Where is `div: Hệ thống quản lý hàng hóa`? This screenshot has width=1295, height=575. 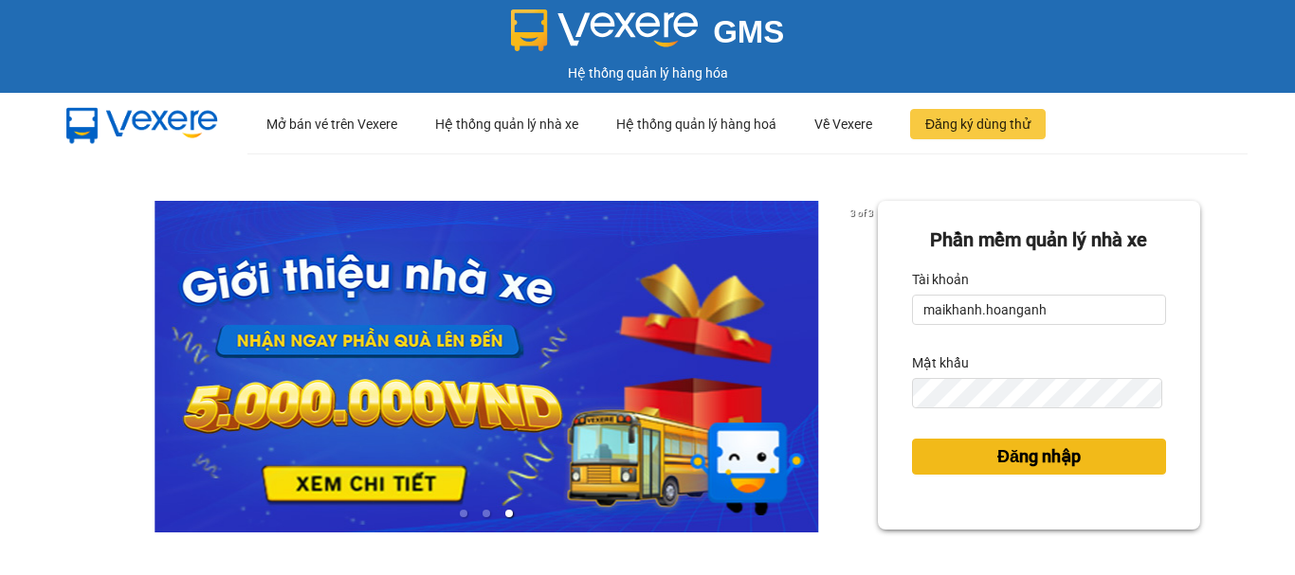 div: Hệ thống quản lý hàng hóa is located at coordinates (648, 73).